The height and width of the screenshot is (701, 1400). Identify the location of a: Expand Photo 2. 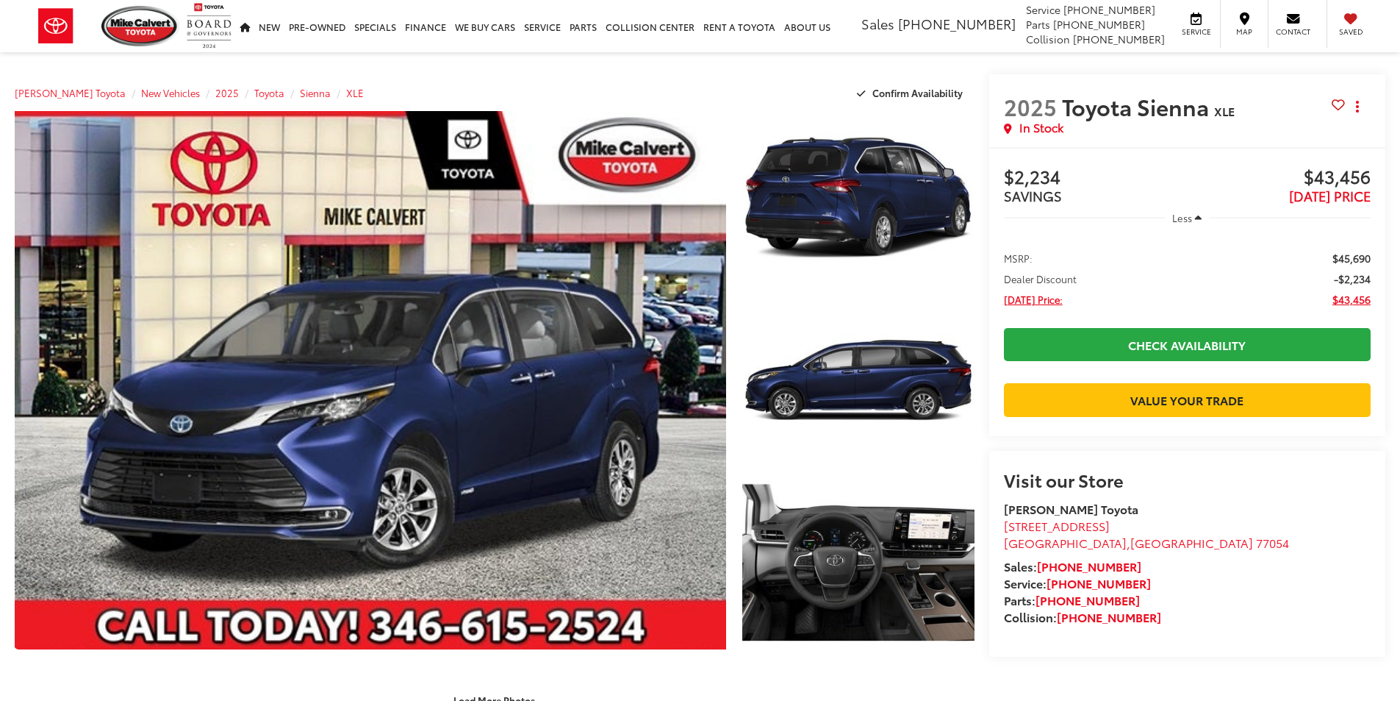
(859, 380).